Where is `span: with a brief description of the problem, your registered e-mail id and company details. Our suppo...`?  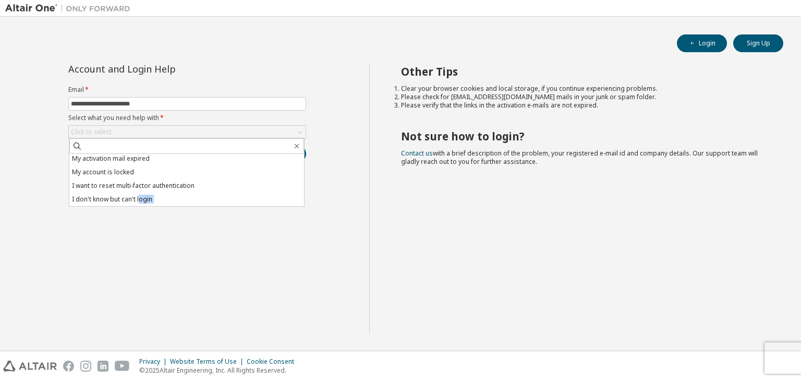
span: with a brief description of the problem, your registered e-mail id and company details. Our suppo... is located at coordinates (579, 157).